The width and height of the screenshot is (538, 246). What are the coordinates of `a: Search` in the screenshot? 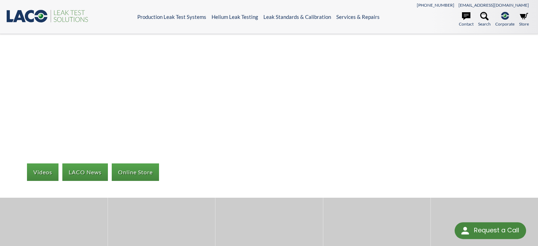 It's located at (485, 20).